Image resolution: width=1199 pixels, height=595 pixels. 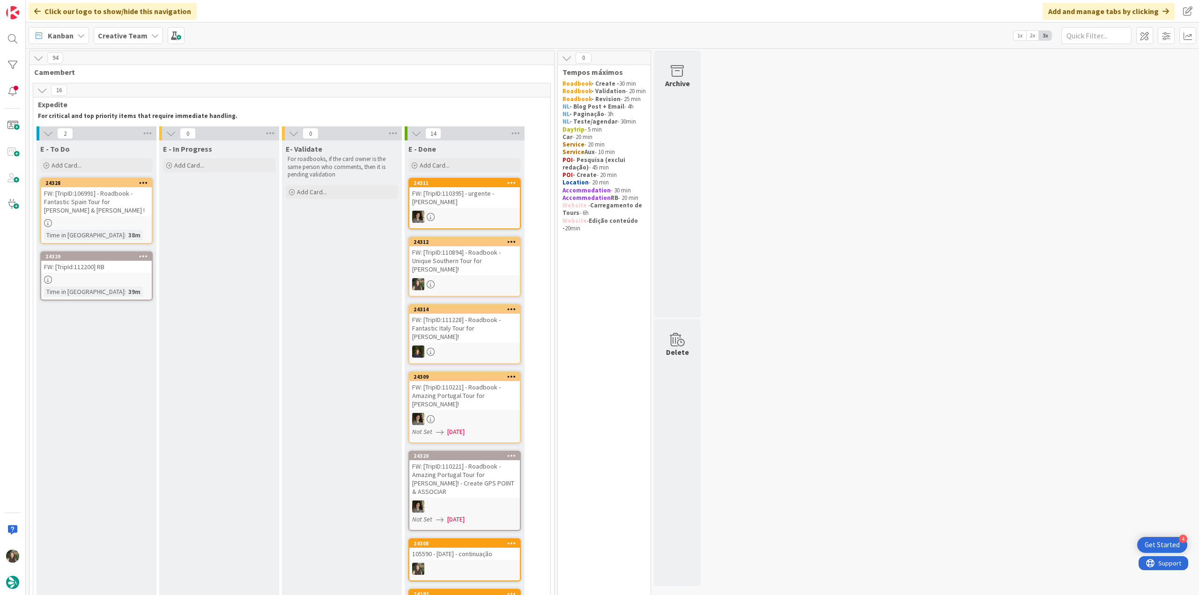 What do you see at coordinates (596, 106) in the screenshot?
I see `strong: - Blog Post + Email` at bounding box center [596, 106].